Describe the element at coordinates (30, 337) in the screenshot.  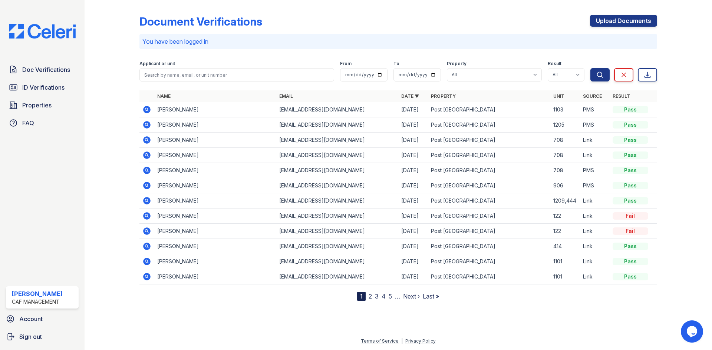
I see `span: Sign out` at that location.